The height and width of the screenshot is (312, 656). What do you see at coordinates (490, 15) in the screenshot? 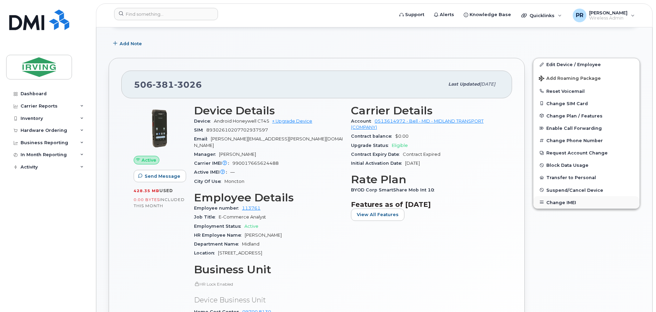
I see `span: Knowledge Base` at bounding box center [490, 15].